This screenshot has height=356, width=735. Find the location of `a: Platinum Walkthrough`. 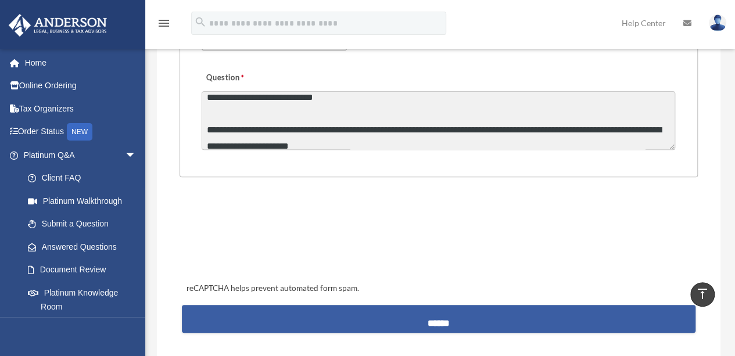

a: Platinum Walkthrough is located at coordinates (85, 201).